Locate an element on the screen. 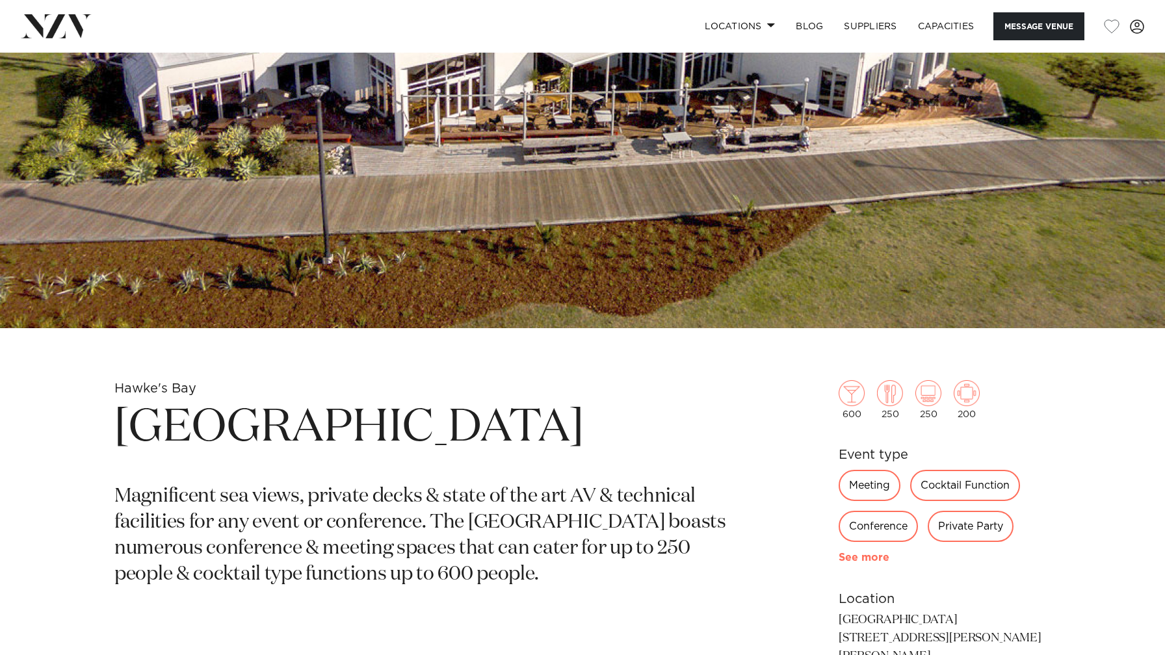  img: cocktail.png is located at coordinates (852, 393).